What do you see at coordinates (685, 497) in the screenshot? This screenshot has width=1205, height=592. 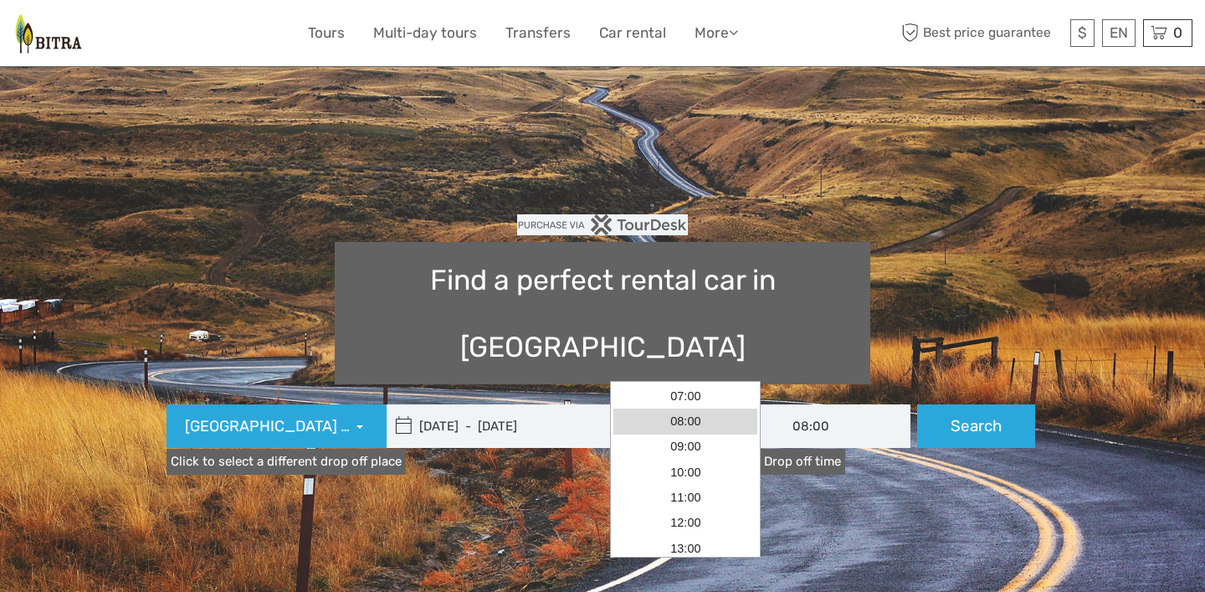 I see `a: 11:00` at bounding box center [685, 497].